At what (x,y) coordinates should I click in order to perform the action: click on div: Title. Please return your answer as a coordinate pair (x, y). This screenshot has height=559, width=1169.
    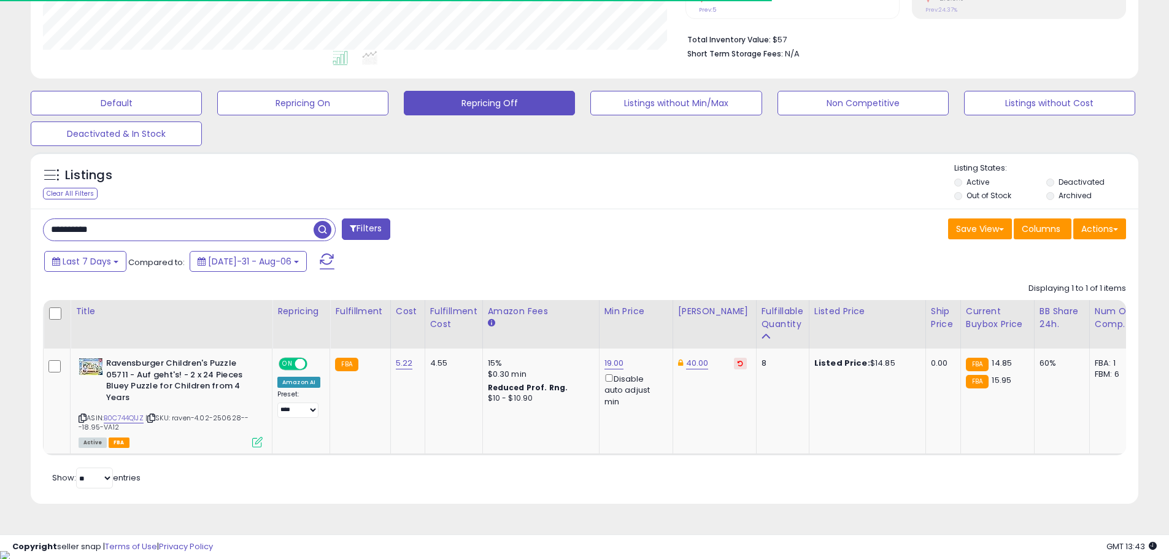
    Looking at the image, I should click on (171, 311).